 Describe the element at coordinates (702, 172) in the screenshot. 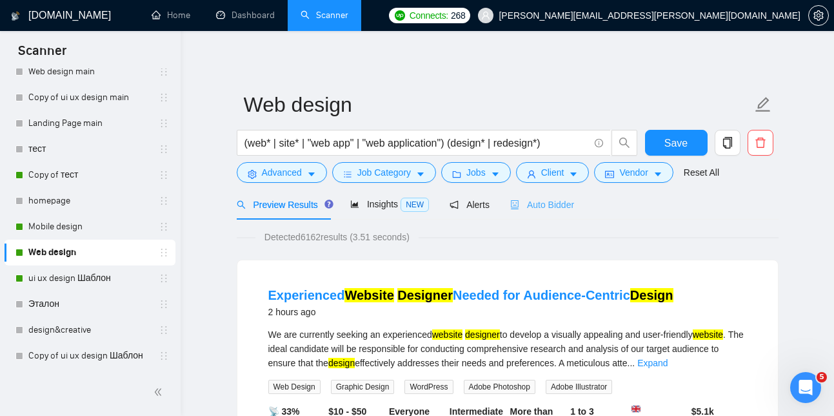

I see `a: Reset All` at that location.